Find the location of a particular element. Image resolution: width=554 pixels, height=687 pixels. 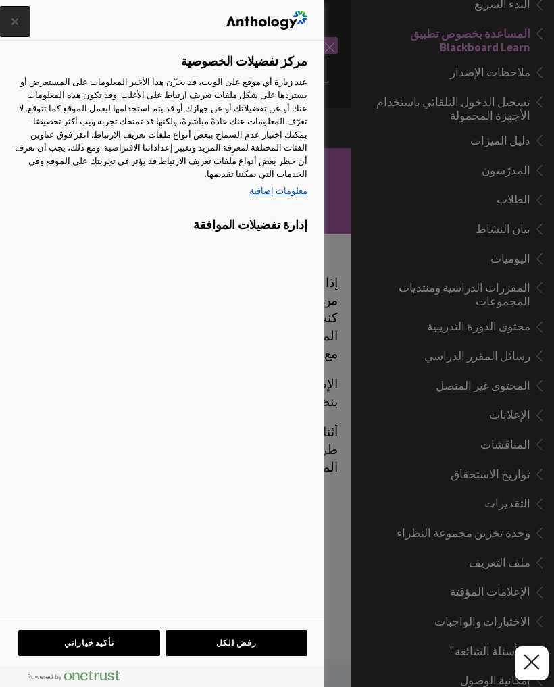

div: عند زيارة أي موقع على الويب، قد يخزّن هذا الأخير المعلومات على المستعرض أو يستردها على شكل ملفات ... is located at coordinates (159, 139).